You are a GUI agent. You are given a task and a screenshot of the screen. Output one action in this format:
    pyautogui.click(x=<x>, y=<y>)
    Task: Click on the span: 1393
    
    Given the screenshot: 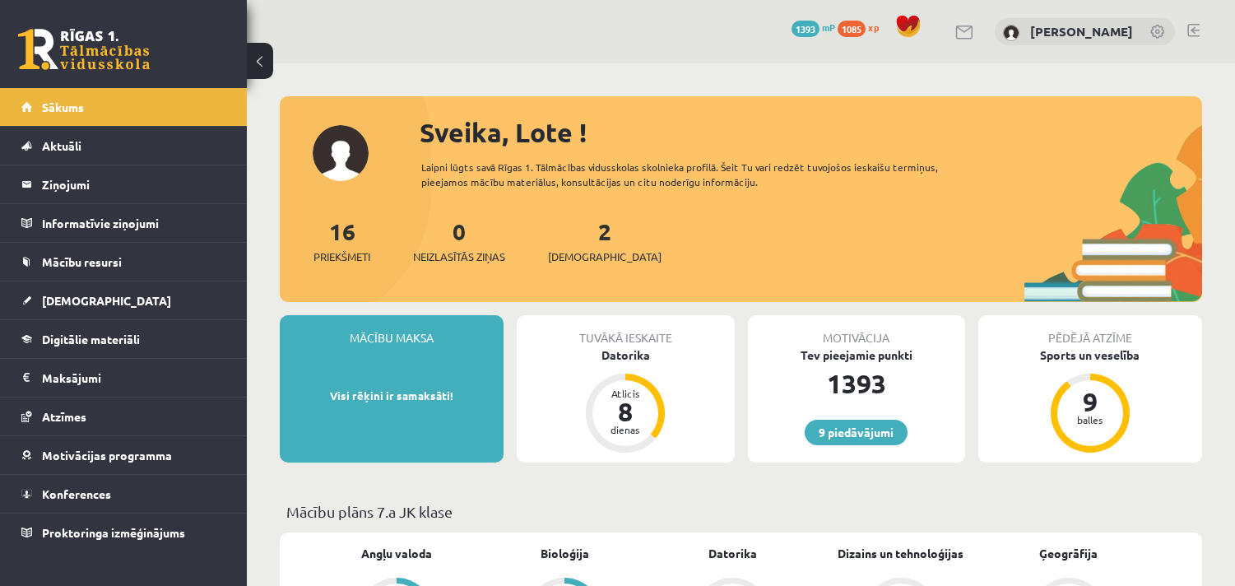 What is the action you would take?
    pyautogui.click(x=805, y=29)
    